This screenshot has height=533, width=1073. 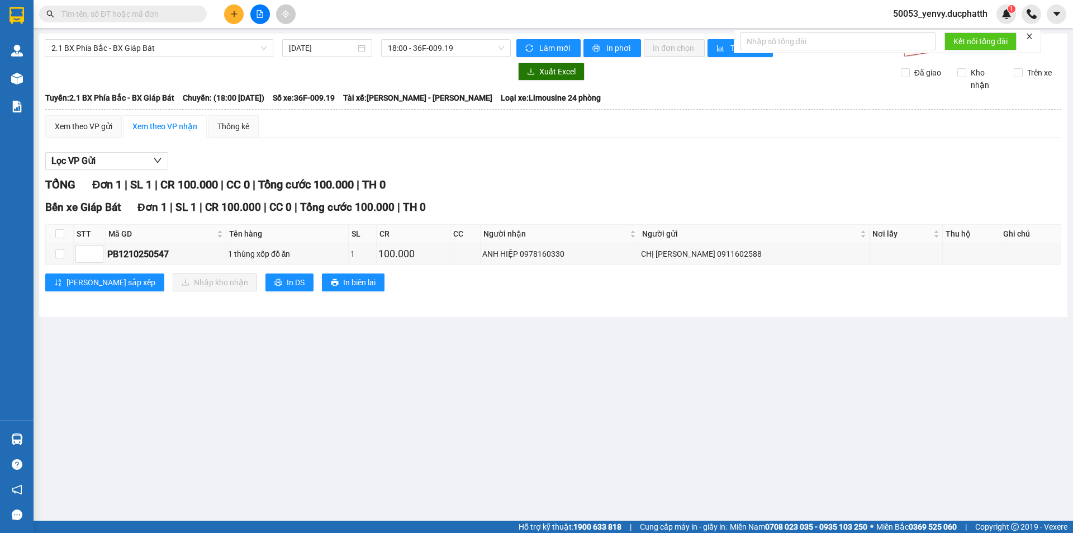 What do you see at coordinates (165, 126) in the screenshot?
I see `div: Xem theo VP nhận` at bounding box center [165, 126].